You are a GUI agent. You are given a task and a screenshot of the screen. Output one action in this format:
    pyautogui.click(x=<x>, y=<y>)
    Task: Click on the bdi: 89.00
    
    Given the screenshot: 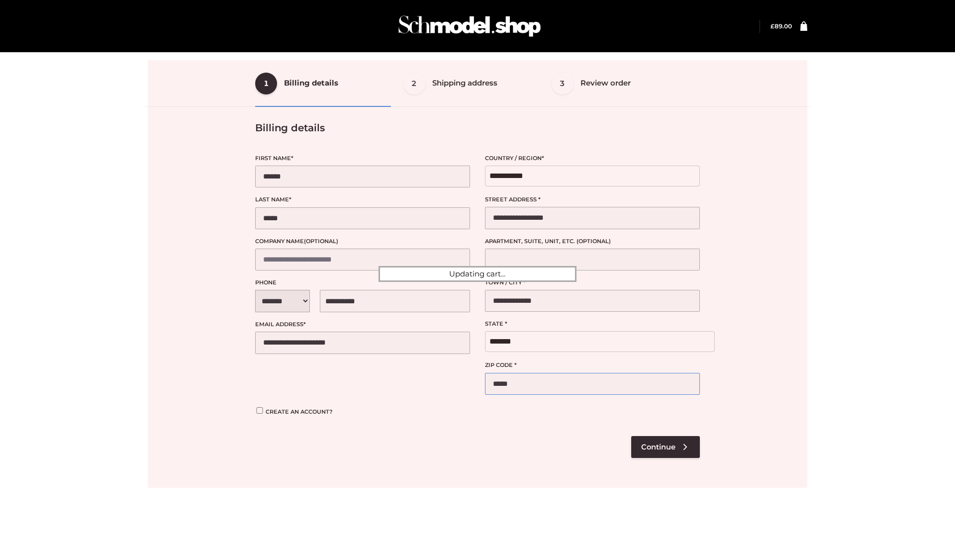 What is the action you would take?
    pyautogui.click(x=781, y=26)
    